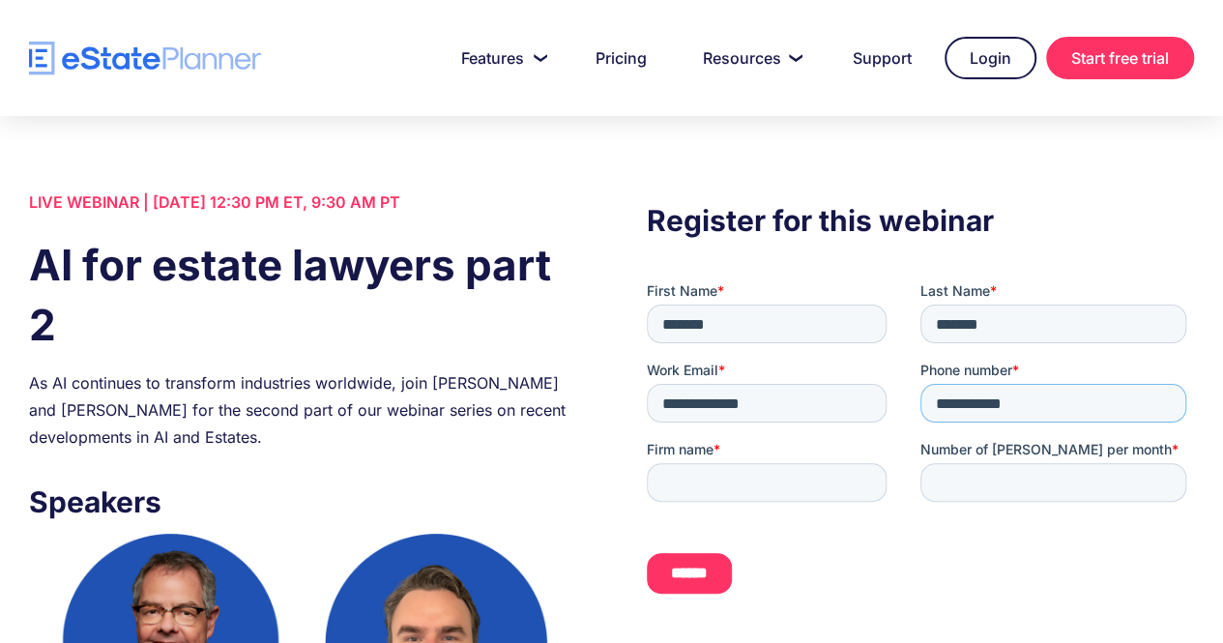 Image resolution: width=1223 pixels, height=643 pixels. I want to click on a: Start free trial, so click(1120, 58).